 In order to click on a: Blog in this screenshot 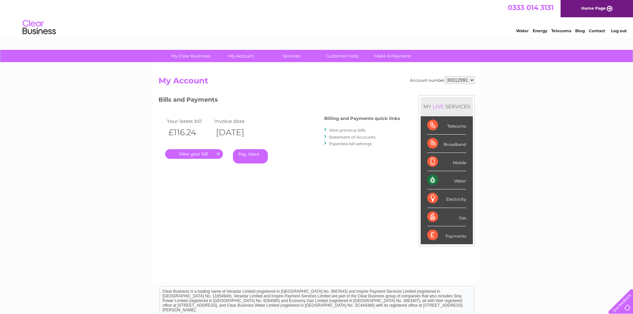, I will do `click(580, 31)`.